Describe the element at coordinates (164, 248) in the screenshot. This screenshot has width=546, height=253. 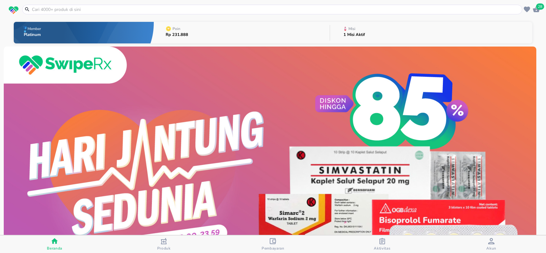
I see `span: Produk` at that location.